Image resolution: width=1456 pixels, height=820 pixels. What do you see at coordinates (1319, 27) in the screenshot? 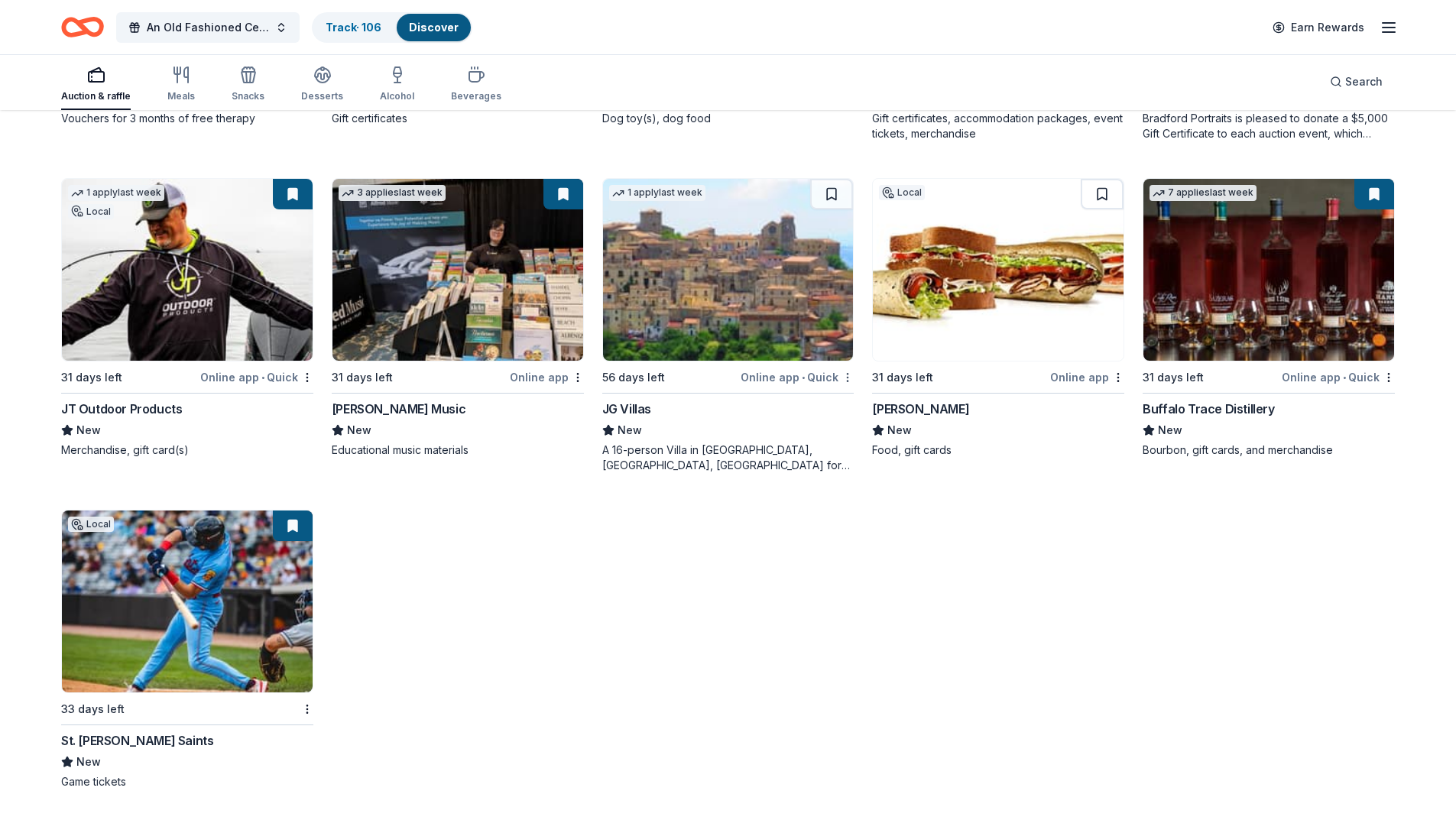
I see `a: Earn Rewards` at bounding box center [1319, 27].